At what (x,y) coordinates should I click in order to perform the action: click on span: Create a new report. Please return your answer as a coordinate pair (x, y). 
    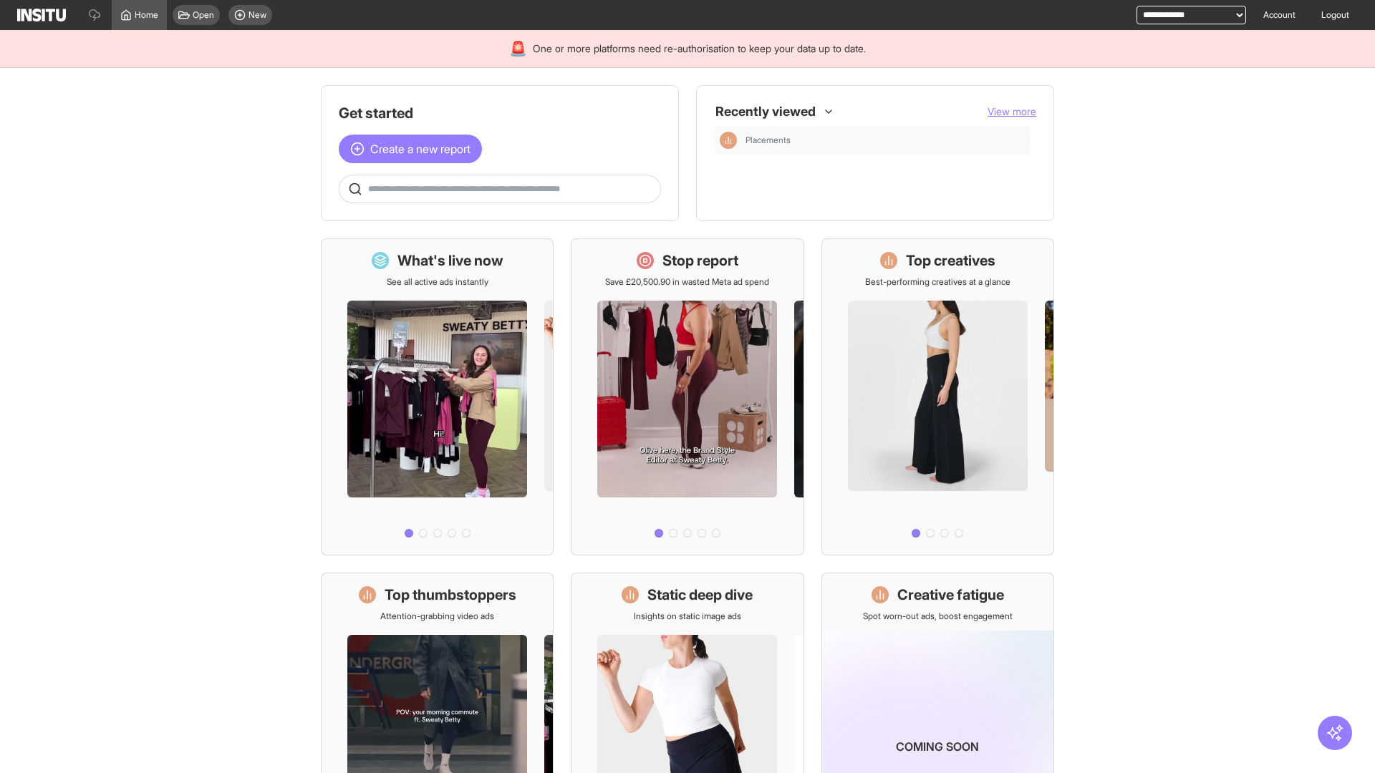
    Looking at the image, I should click on (420, 149).